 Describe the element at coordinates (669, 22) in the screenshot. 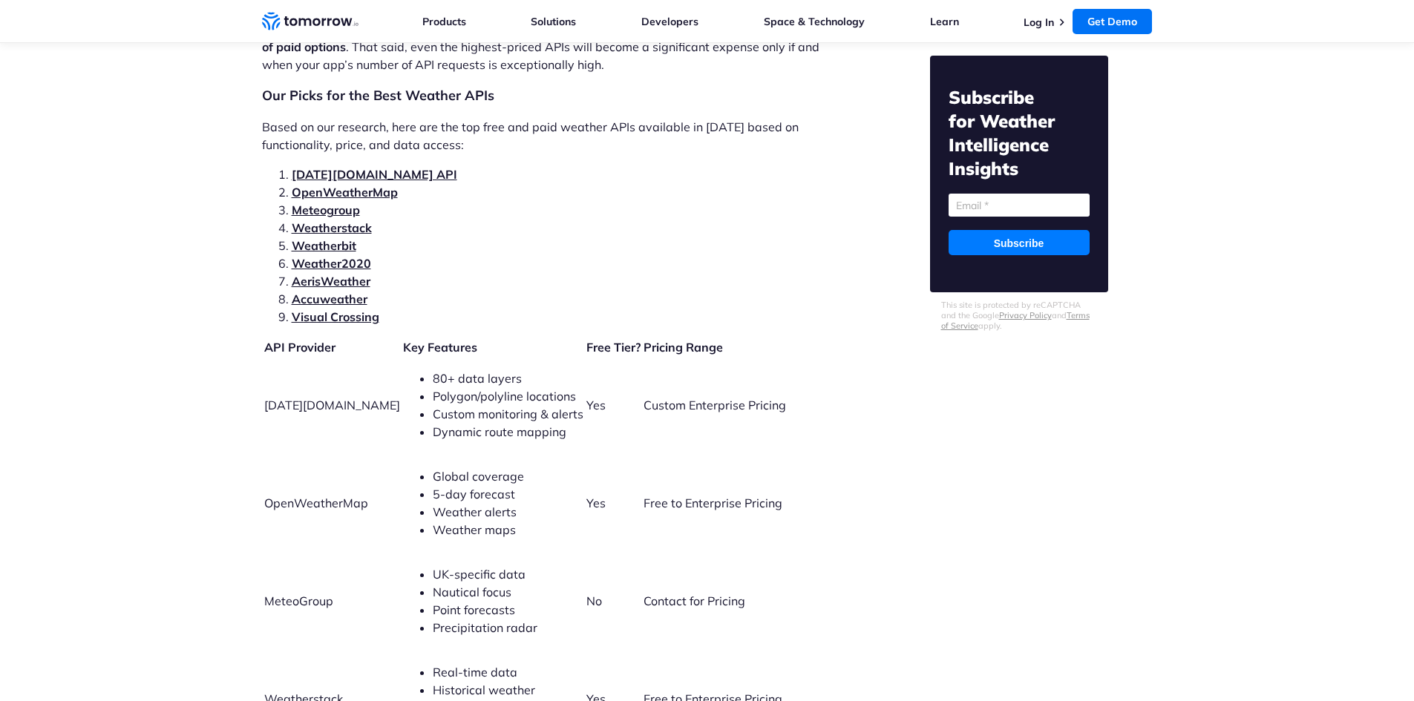

I see `a: Developers` at that location.